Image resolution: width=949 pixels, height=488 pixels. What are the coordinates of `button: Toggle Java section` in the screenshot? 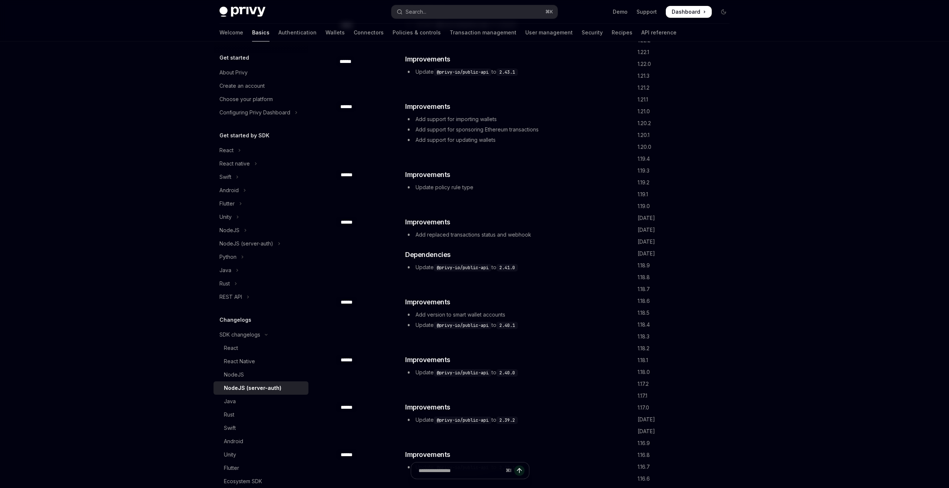 It's located at (261, 270).